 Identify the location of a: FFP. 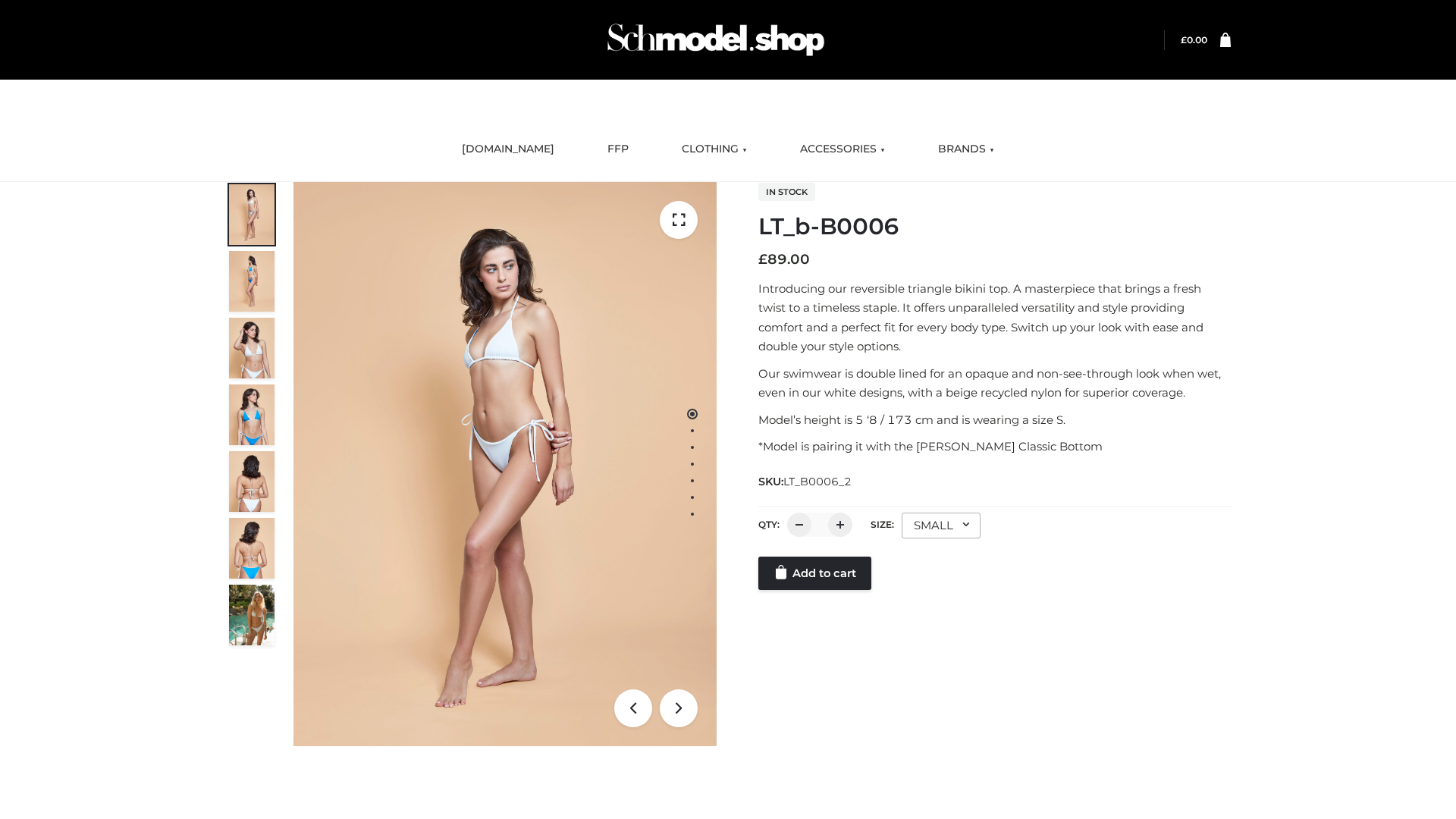
(618, 150).